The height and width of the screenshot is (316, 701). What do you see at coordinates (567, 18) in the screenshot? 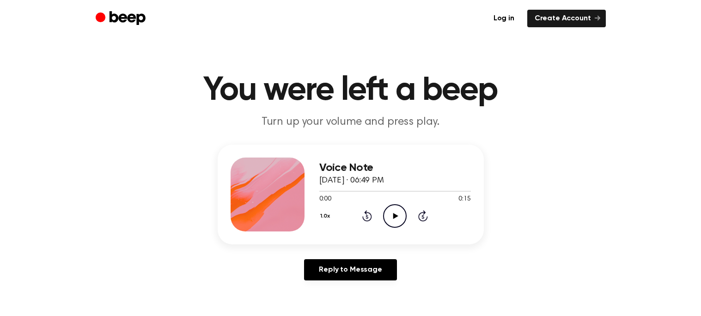
I see `a: Create Account` at bounding box center [567, 18].